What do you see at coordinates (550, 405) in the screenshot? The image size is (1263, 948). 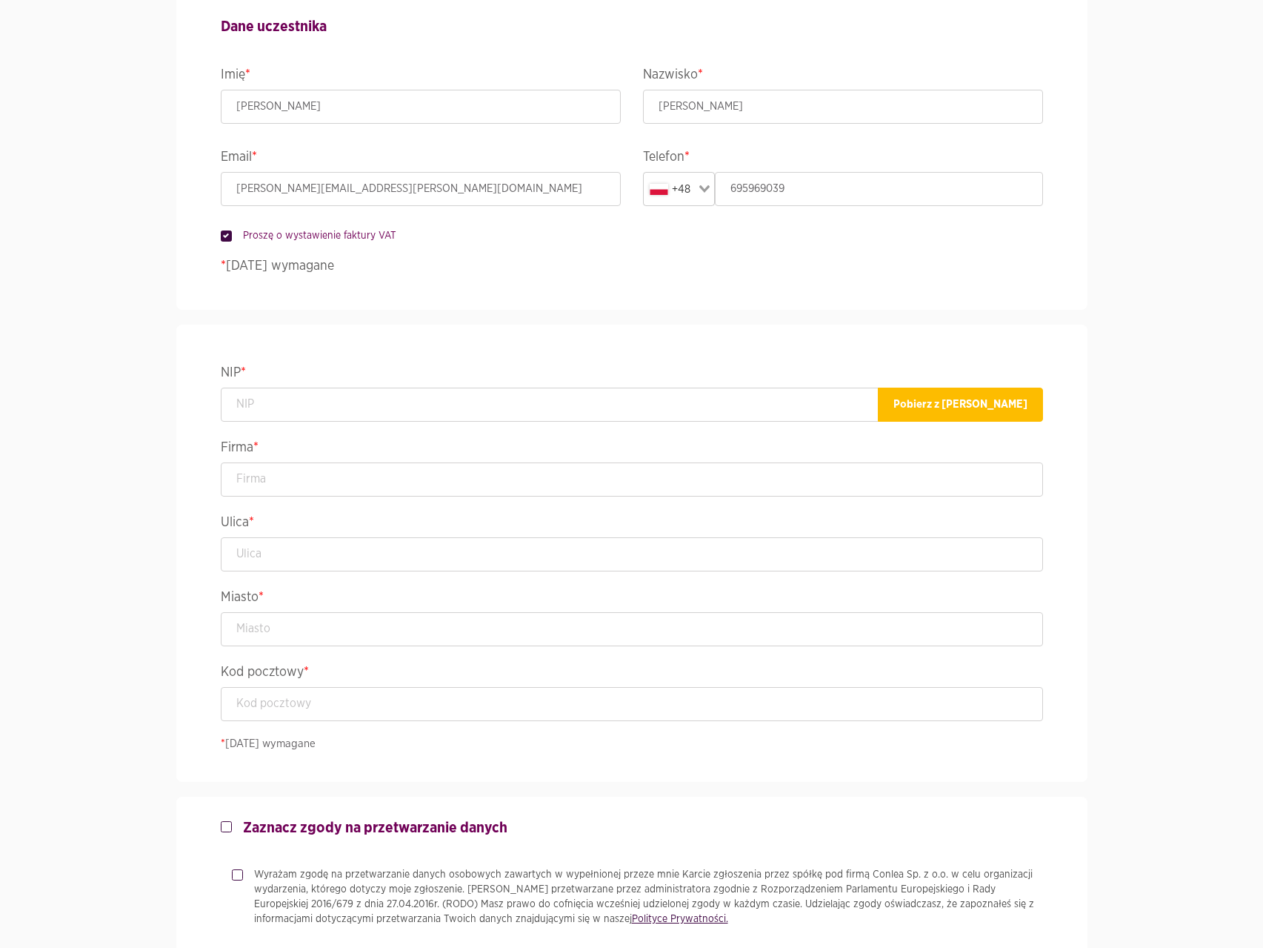 I see `input: NIP` at bounding box center [550, 405].